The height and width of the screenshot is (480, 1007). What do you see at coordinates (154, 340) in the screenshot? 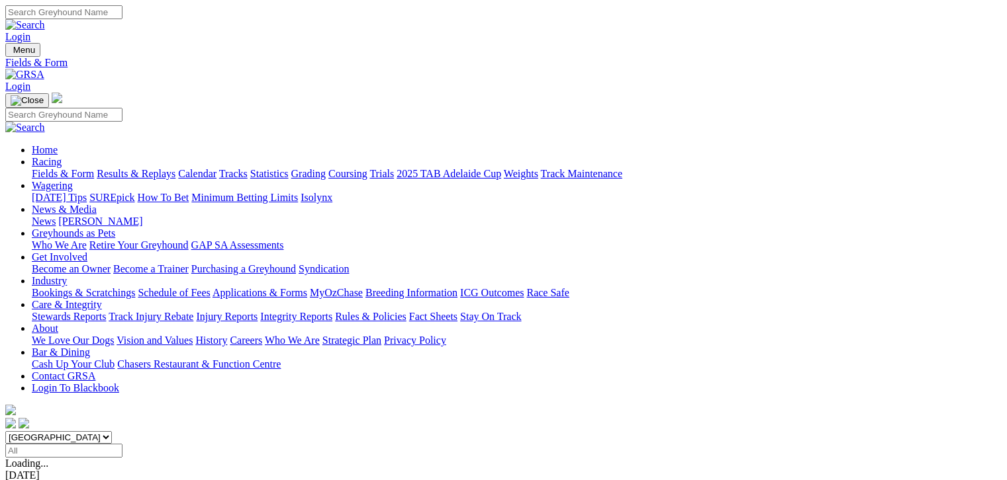
I see `a: Vision and Values` at bounding box center [154, 340].